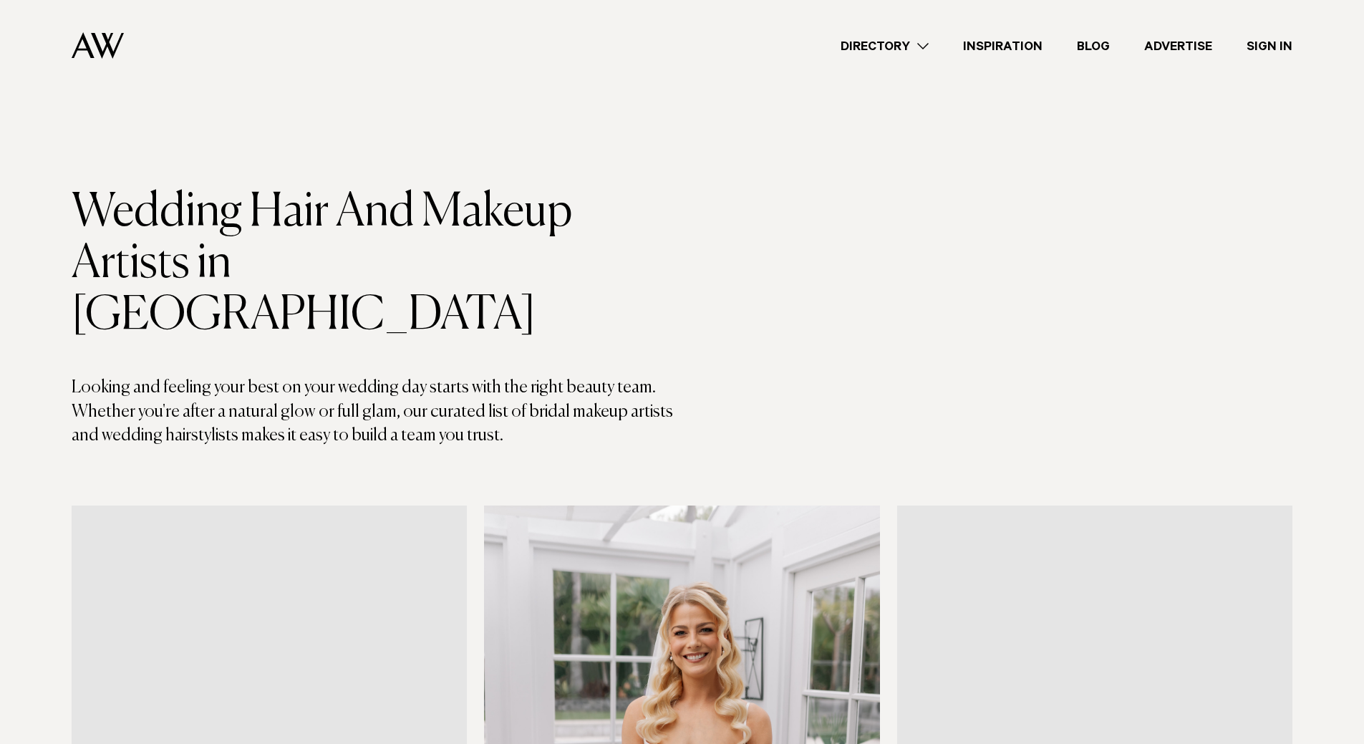 The width and height of the screenshot is (1364, 744). What do you see at coordinates (1178, 46) in the screenshot?
I see `a: Advertise` at bounding box center [1178, 46].